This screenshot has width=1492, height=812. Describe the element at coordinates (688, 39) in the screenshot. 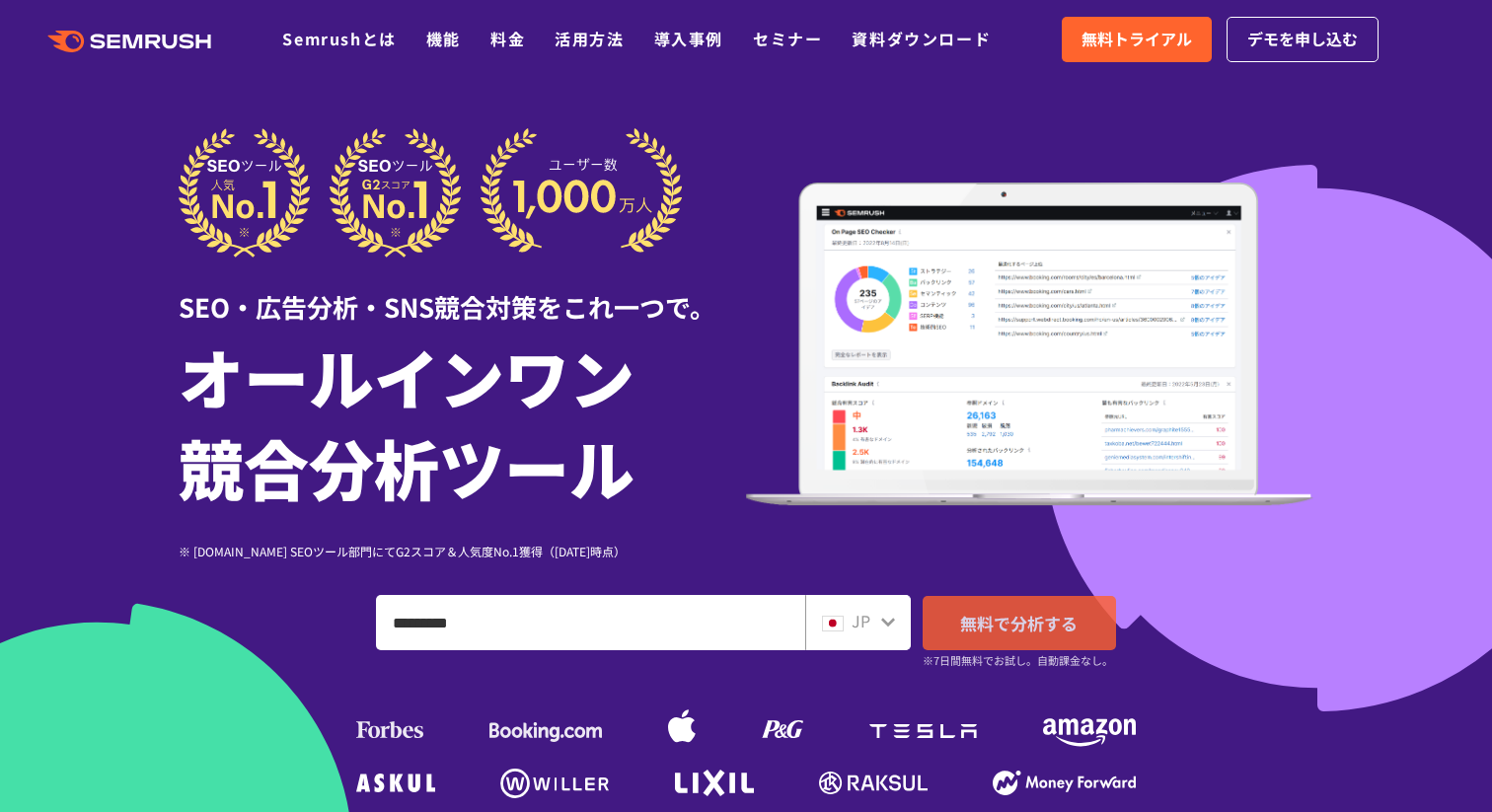

I see `a: 導入事例` at that location.